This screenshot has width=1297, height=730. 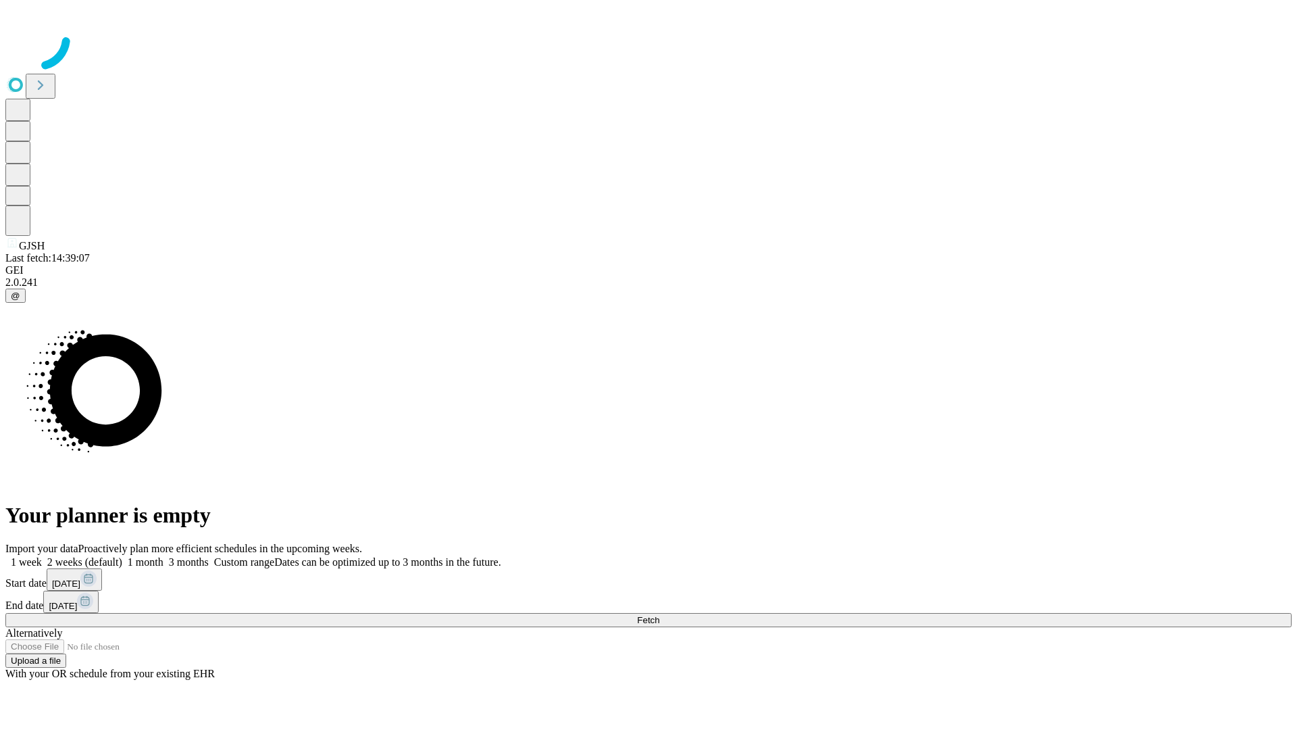 What do you see at coordinates (42, 548) in the screenshot?
I see `span: Import your data` at bounding box center [42, 548].